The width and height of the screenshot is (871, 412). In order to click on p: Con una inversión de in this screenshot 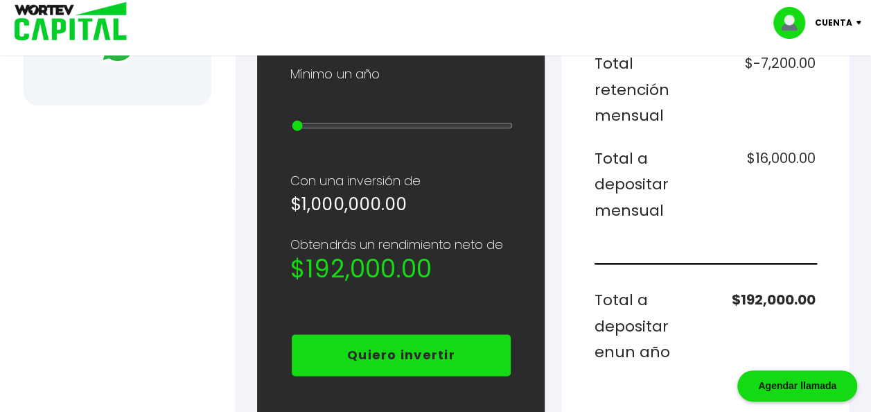, I will do `click(401, 181)`.